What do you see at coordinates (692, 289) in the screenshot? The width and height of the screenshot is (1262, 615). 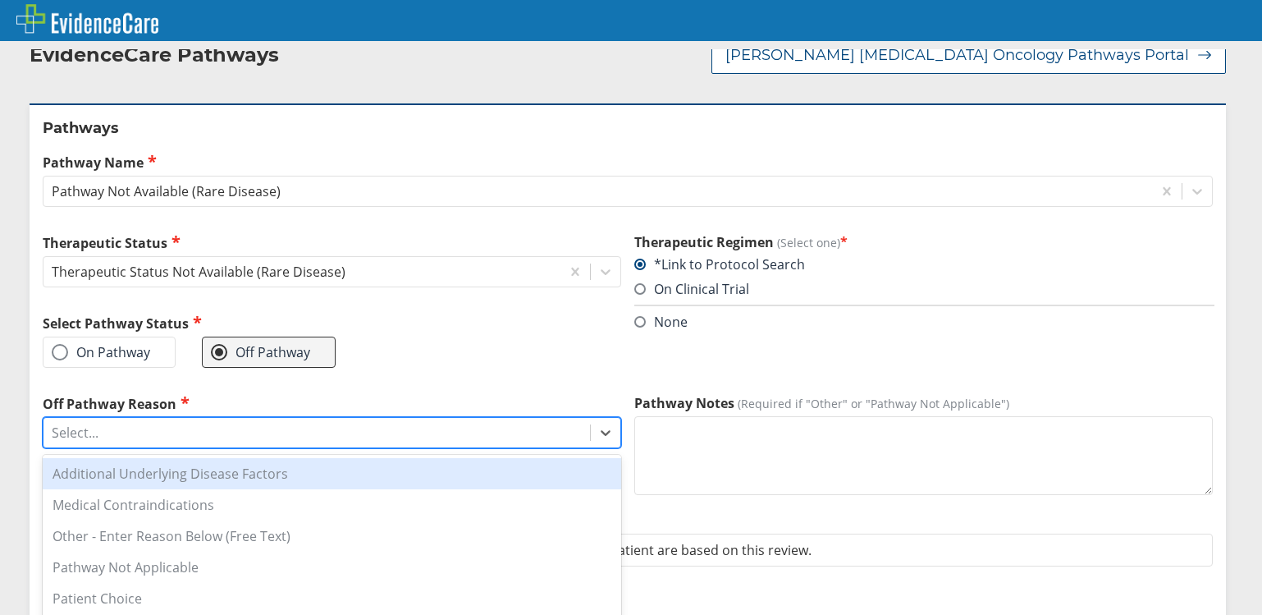 I see `label: On Clinical Trial` at bounding box center [692, 289].